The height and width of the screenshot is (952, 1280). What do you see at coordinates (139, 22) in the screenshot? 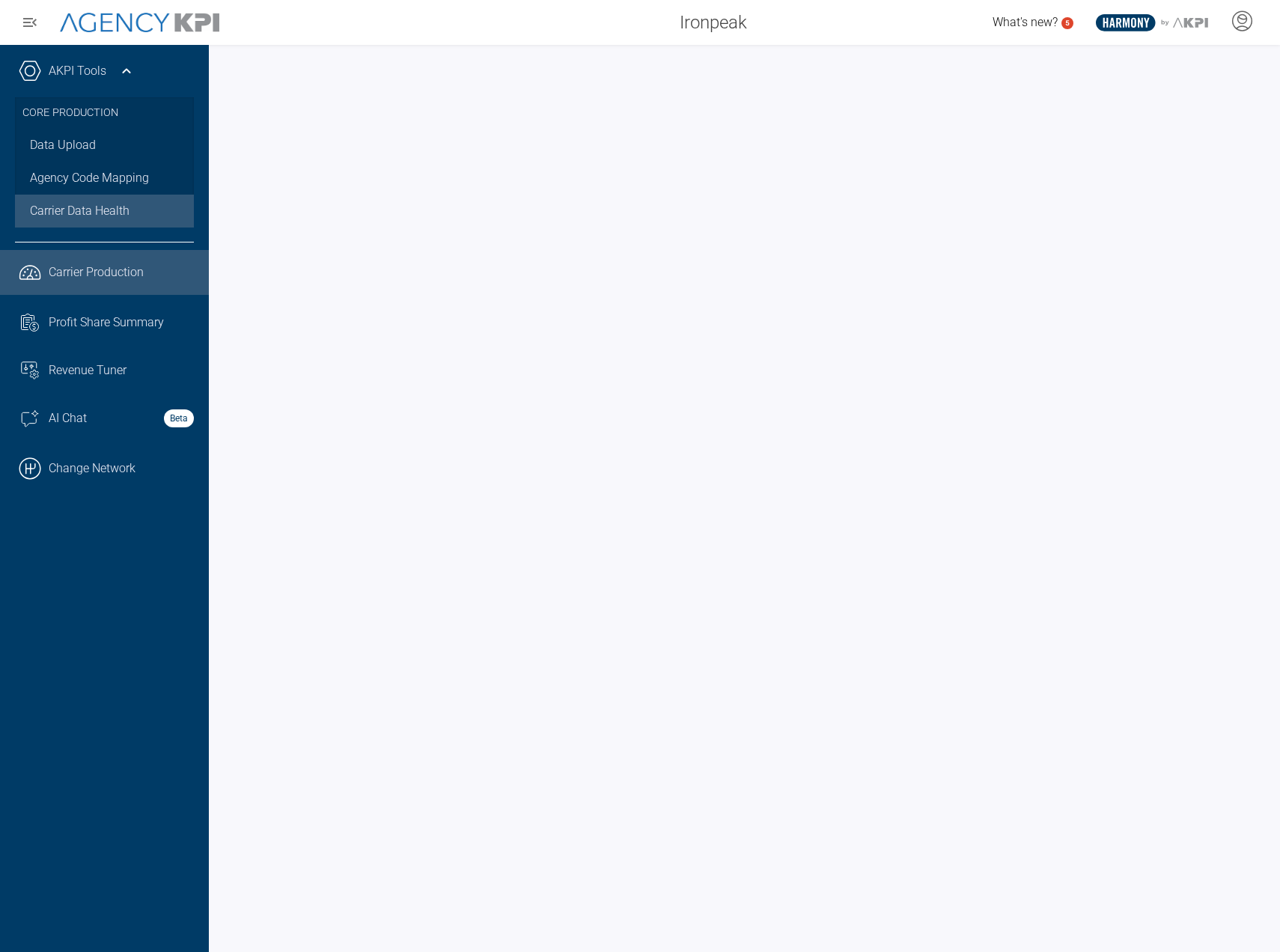
I see `img: AgencyKPI` at bounding box center [139, 22].